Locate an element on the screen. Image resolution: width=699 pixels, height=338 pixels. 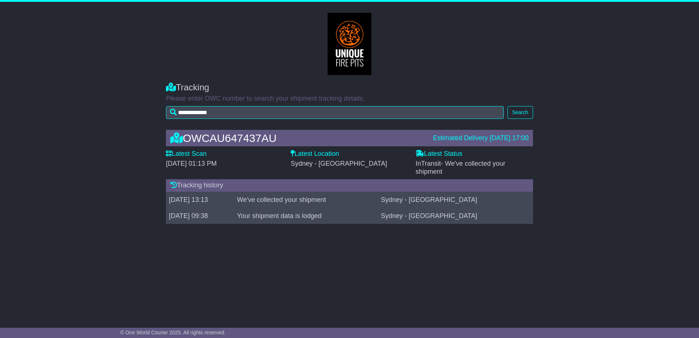
div: Tracking history is located at coordinates (350, 185).